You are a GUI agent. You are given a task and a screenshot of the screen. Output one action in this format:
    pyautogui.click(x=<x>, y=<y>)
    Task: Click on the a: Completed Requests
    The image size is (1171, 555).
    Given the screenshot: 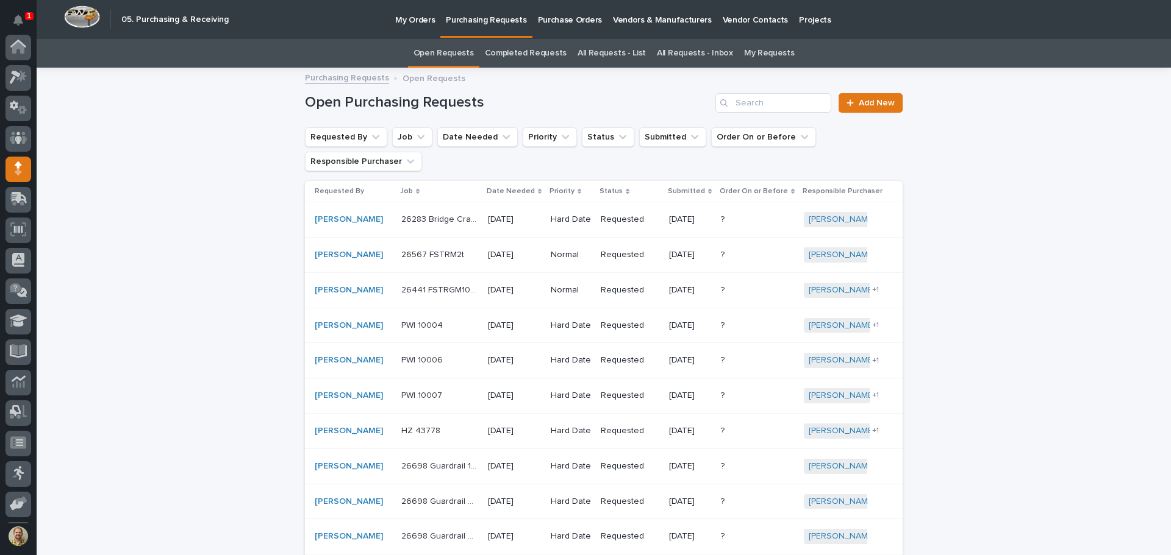 What is the action you would take?
    pyautogui.click(x=526, y=53)
    